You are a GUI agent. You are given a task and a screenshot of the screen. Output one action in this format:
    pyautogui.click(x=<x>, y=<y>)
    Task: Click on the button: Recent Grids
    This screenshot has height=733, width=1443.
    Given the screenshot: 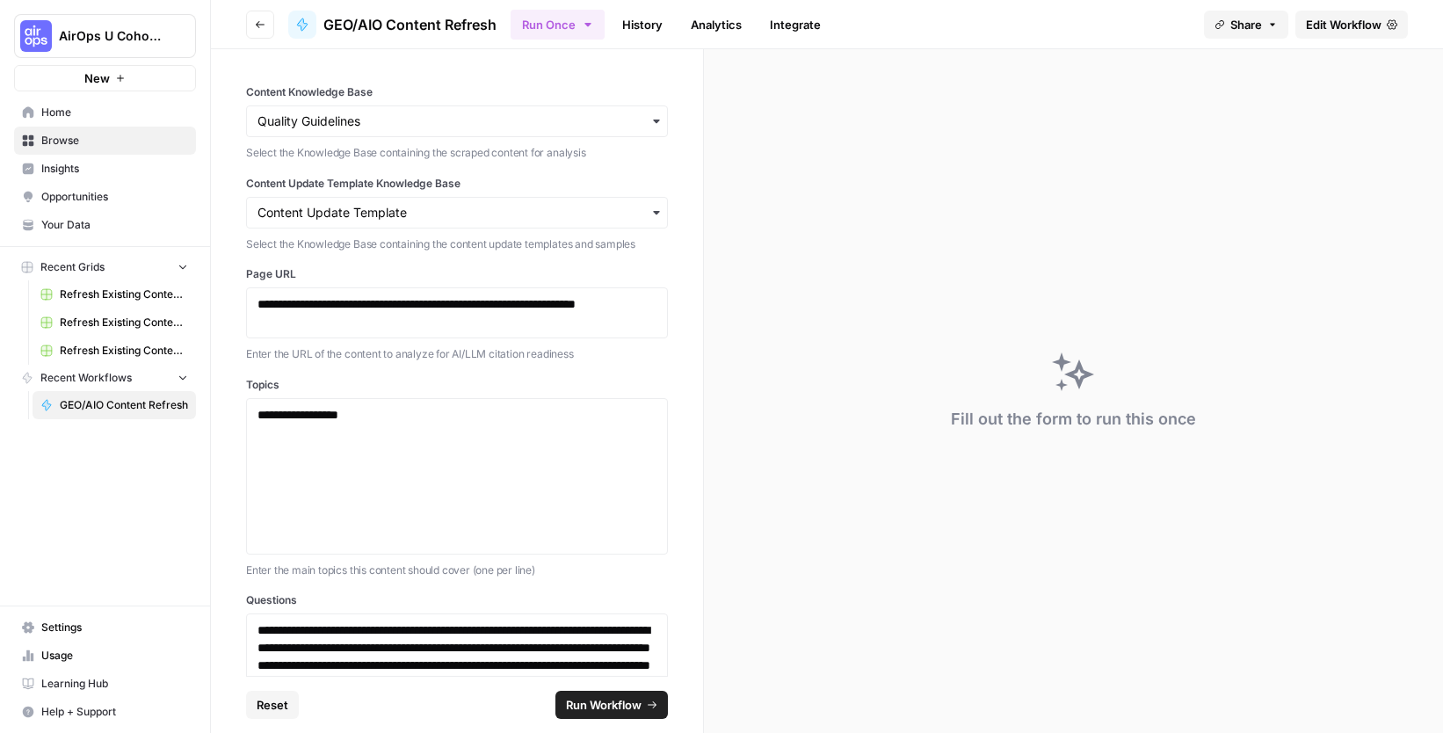 What is the action you would take?
    pyautogui.click(x=105, y=267)
    